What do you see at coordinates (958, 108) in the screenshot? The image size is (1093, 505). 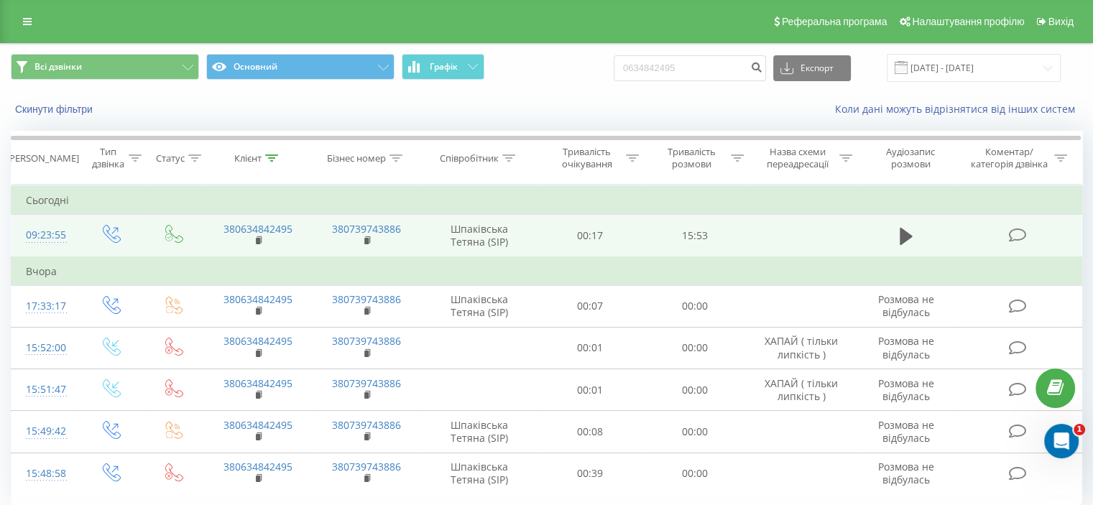 I see `a: Коли дані можуть відрізнятися вiд інших систем` at bounding box center [958, 108].